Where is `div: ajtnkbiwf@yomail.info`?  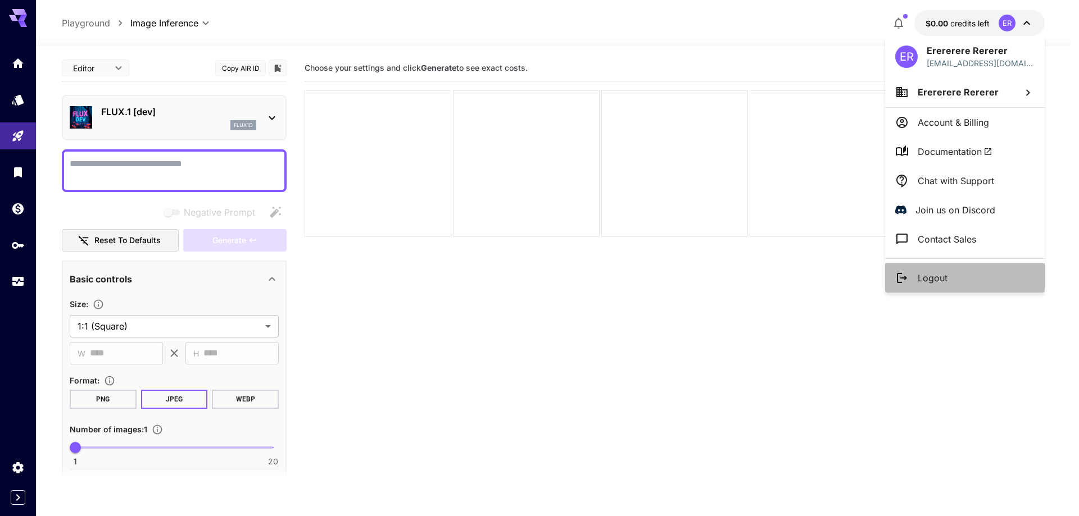 div: ajtnkbiwf@yomail.info is located at coordinates (981, 63).